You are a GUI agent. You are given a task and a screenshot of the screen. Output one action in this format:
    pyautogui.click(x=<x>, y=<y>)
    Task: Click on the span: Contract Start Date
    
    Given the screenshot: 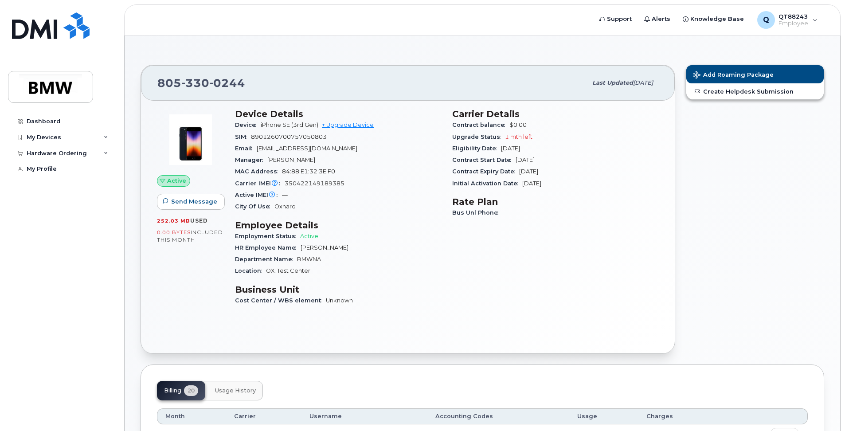 What is the action you would take?
    pyautogui.click(x=484, y=160)
    